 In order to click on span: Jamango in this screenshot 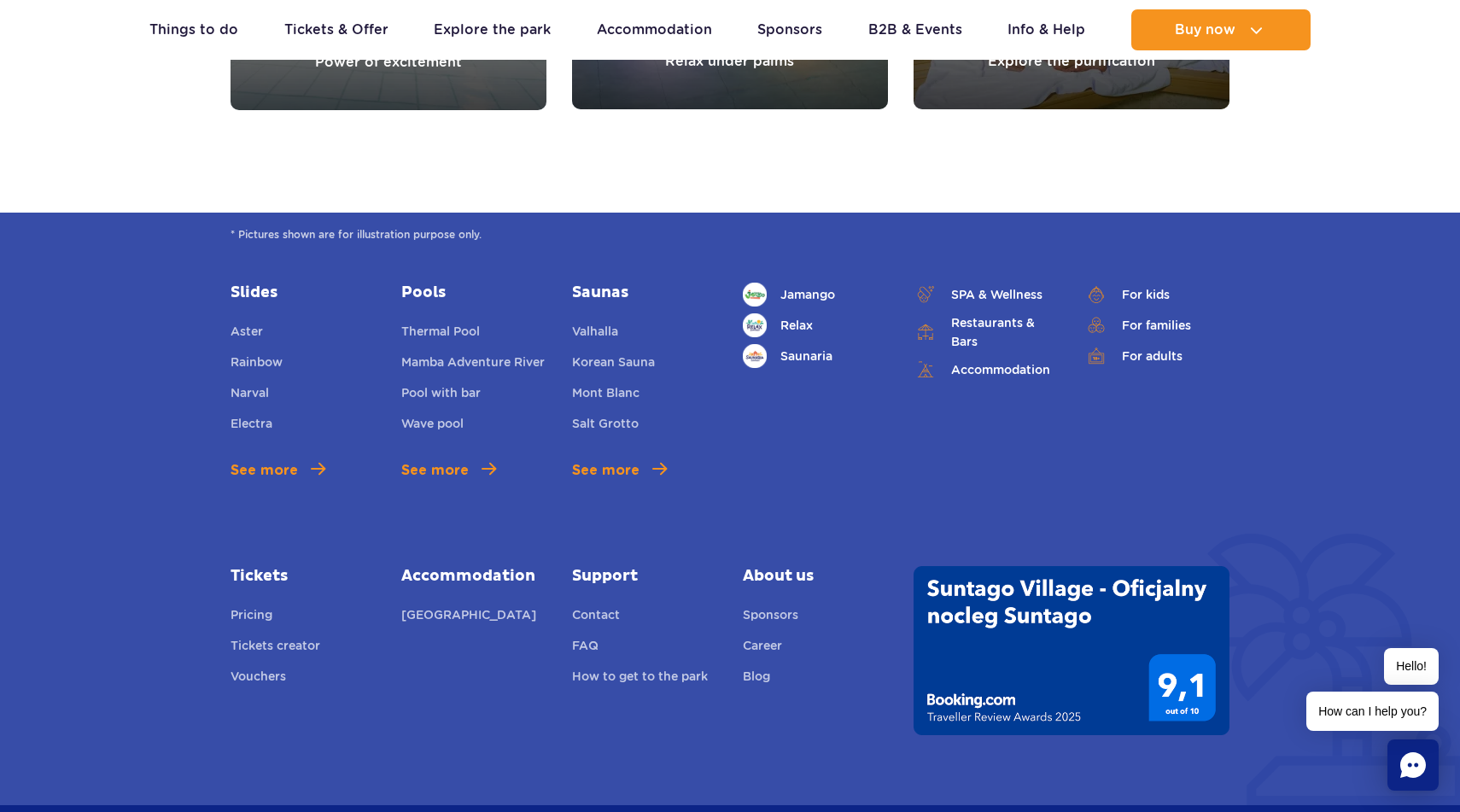, I will do `click(807, 294)`.